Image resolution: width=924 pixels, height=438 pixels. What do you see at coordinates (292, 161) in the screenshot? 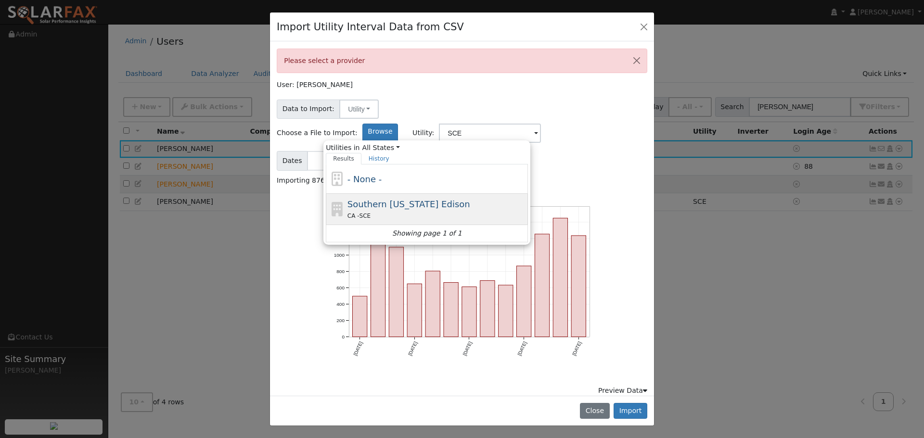
I see `span: Dates` at bounding box center [292, 161].